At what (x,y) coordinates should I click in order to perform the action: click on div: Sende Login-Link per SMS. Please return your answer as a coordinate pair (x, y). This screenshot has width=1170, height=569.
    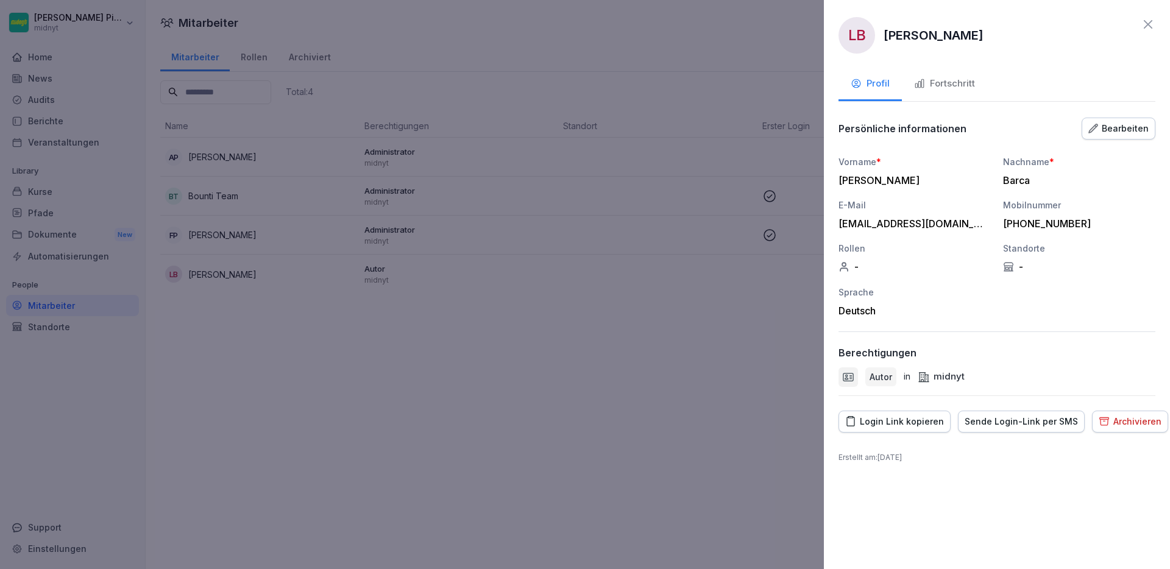
    Looking at the image, I should click on (1021, 422).